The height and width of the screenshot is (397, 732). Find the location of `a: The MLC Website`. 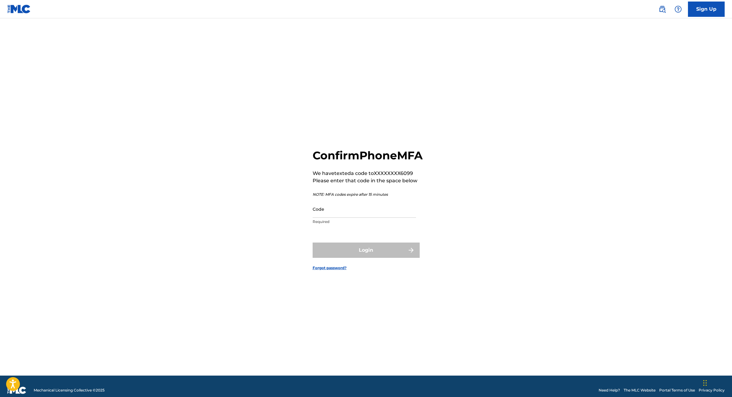

a: The MLC Website is located at coordinates (640, 391).